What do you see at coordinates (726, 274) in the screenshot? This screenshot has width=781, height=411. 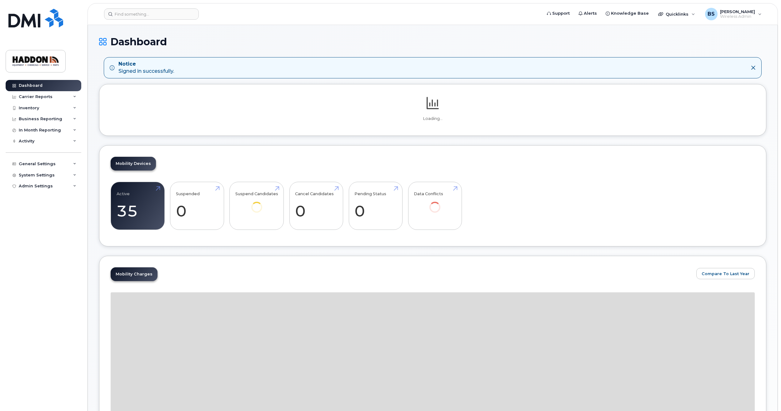 I see `button: Compare To Last Year` at bounding box center [726, 274].